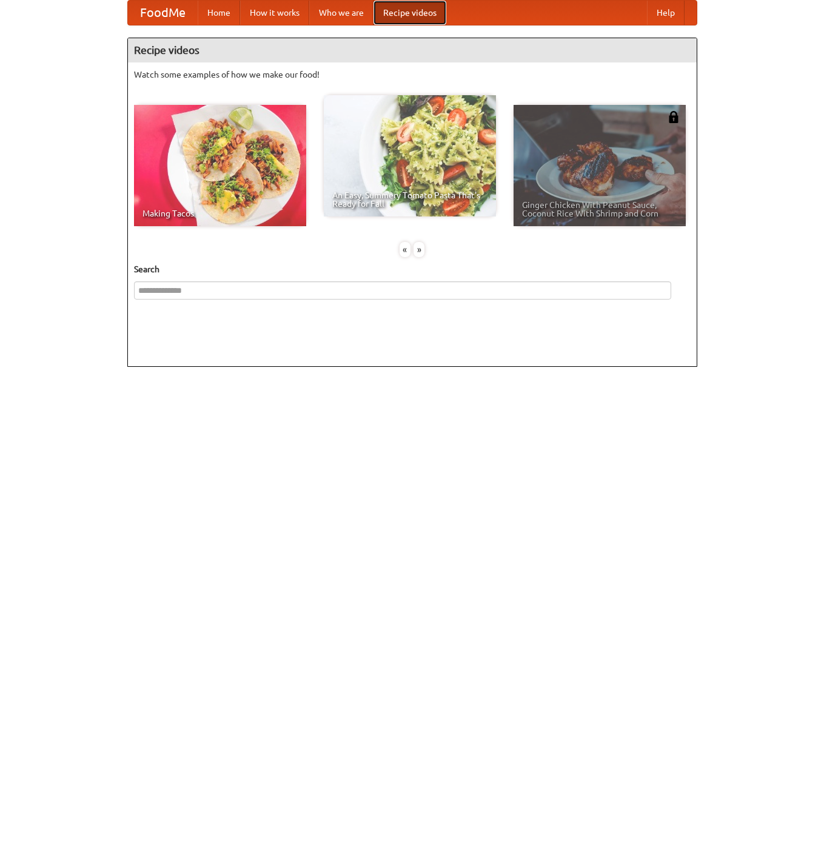 Image resolution: width=824 pixels, height=858 pixels. What do you see at coordinates (666, 13) in the screenshot?
I see `a: Help` at bounding box center [666, 13].